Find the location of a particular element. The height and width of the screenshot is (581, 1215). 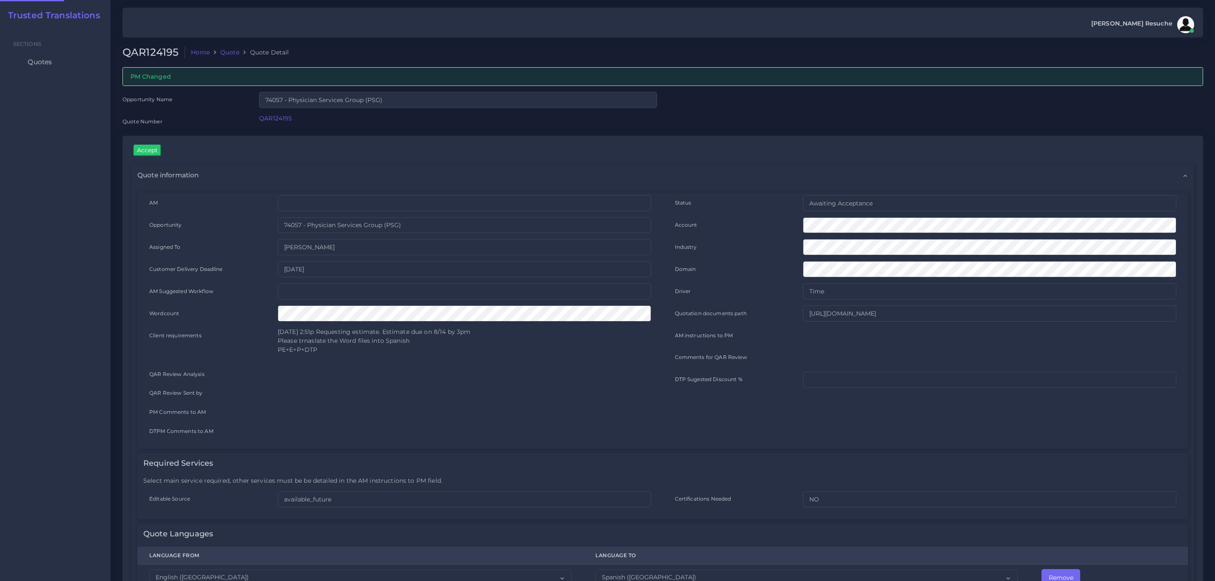

span: Quotes is located at coordinates (40, 62).